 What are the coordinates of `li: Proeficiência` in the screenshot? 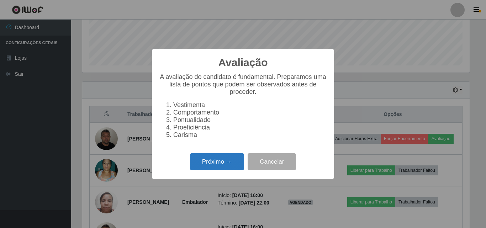 It's located at (250, 127).